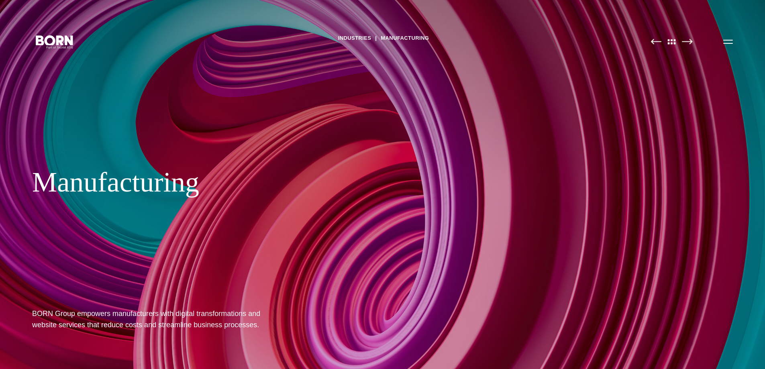  I want to click on h1: BORN Group empowers manufacturers with digital transformations and website services that reduce c..., so click(153, 319).